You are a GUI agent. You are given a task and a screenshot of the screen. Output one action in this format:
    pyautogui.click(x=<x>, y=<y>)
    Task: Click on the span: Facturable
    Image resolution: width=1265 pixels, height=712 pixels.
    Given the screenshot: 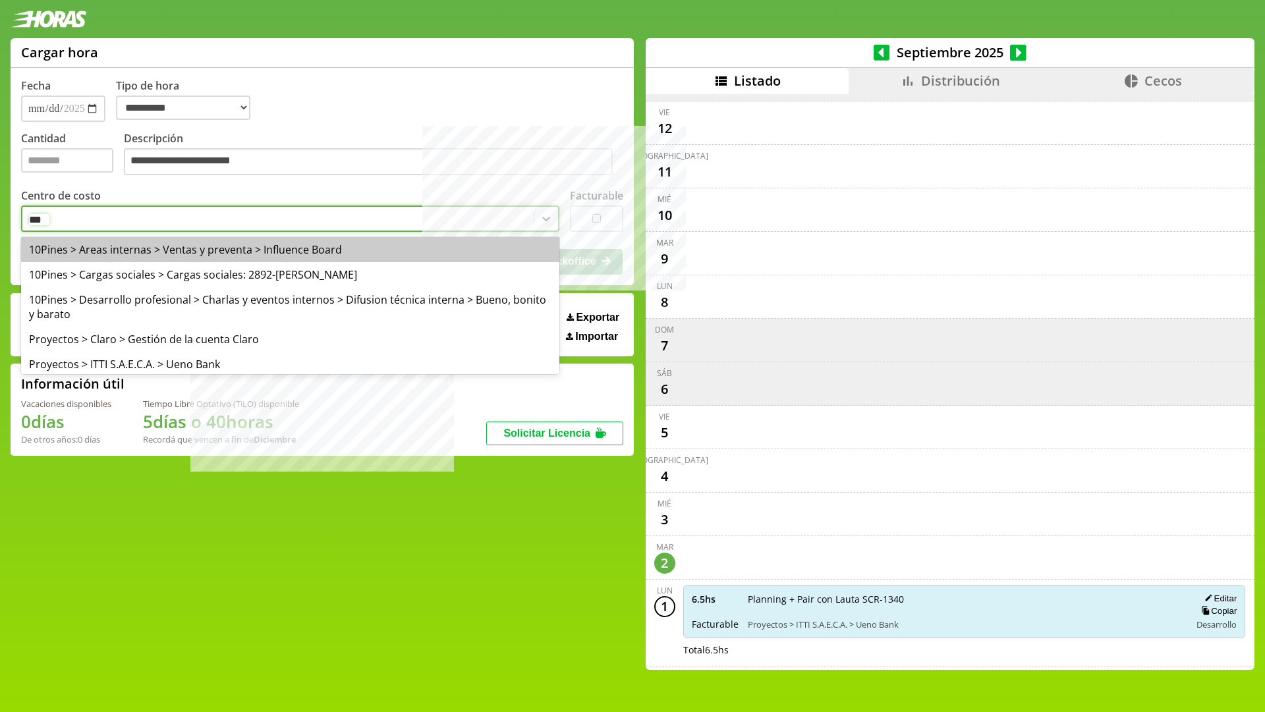 What is the action you would take?
    pyautogui.click(x=715, y=624)
    